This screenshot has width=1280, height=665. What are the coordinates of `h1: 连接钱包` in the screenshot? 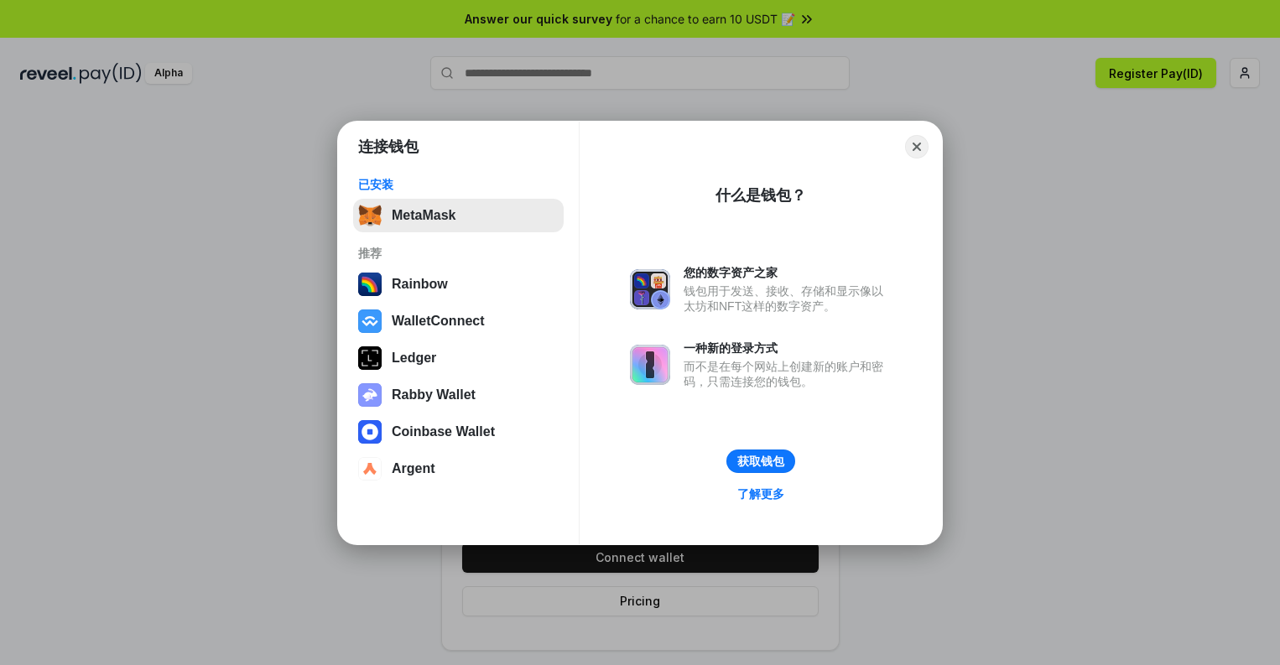 It's located at (388, 147).